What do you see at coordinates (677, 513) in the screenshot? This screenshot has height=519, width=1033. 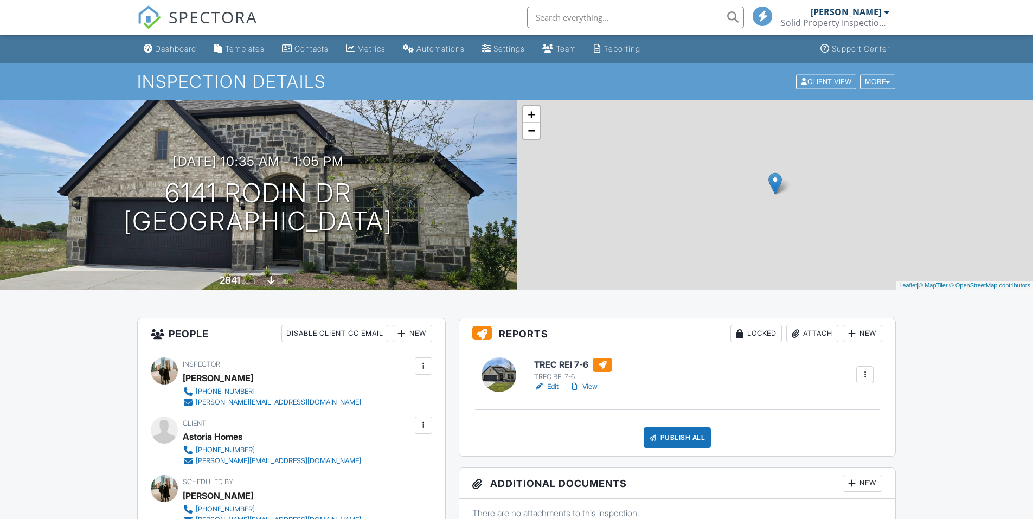 I see `p: There are no attachments to this inspection.` at bounding box center [677, 513].